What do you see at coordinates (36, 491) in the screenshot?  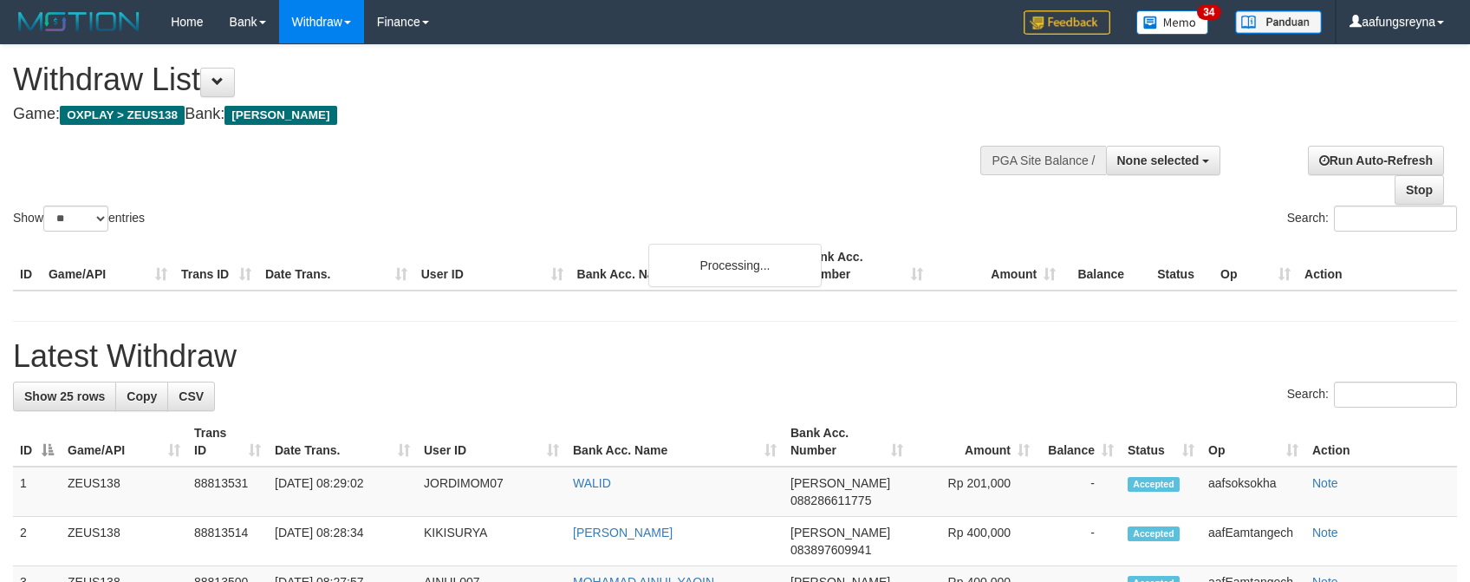 I see `td: 1` at bounding box center [36, 491].